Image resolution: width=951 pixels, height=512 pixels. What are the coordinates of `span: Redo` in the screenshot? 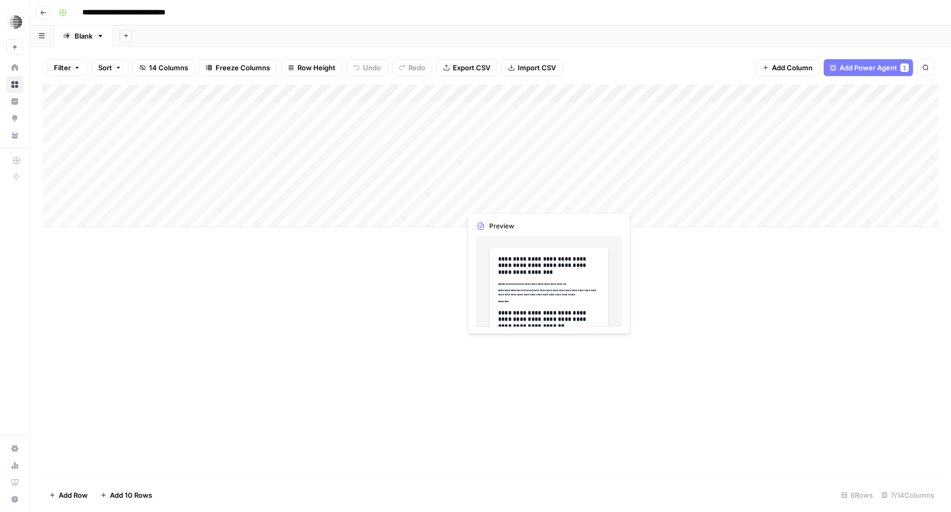 It's located at (417, 68).